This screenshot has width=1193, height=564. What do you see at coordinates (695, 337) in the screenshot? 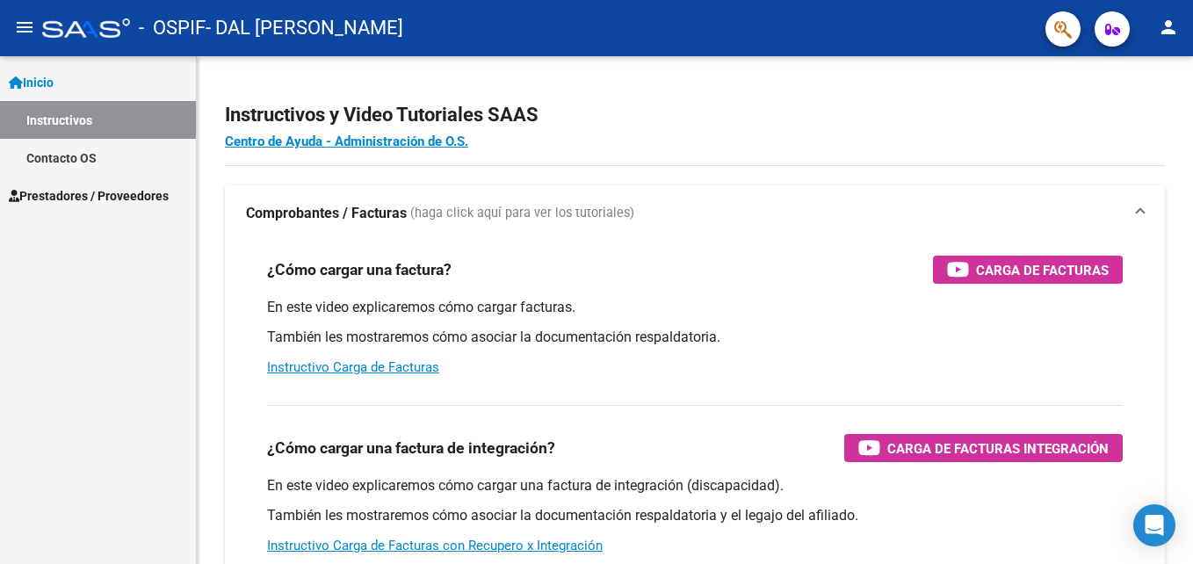
I see `p: También les mostraremos cómo asociar la documentación respaldatoria.` at bounding box center [695, 337].